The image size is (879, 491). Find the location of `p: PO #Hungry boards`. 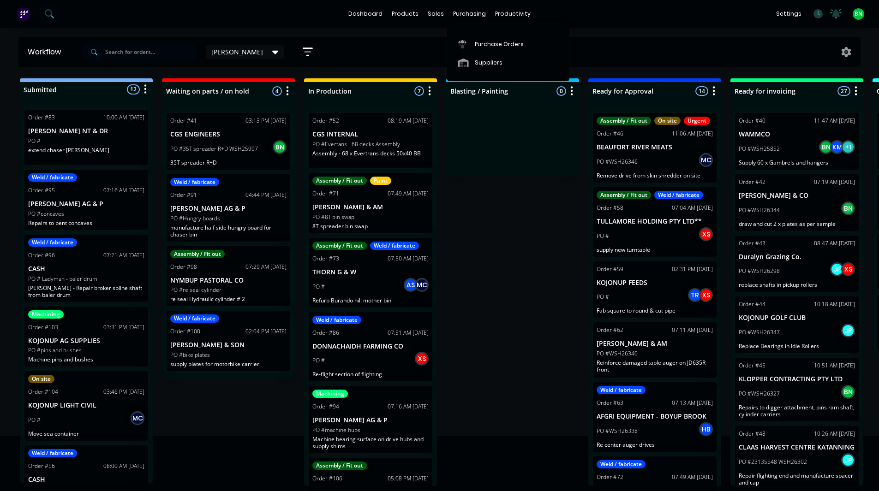

p: PO #Hungry boards is located at coordinates (195, 219).